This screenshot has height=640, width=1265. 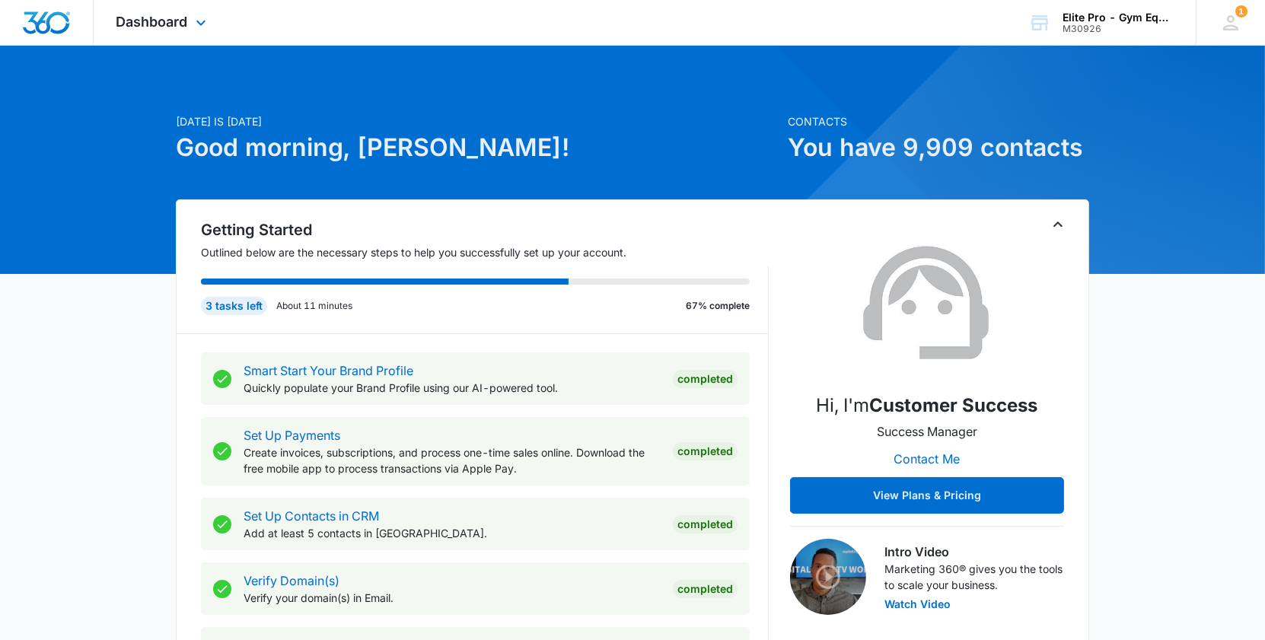 I want to click on img: Intro Video, so click(x=828, y=577).